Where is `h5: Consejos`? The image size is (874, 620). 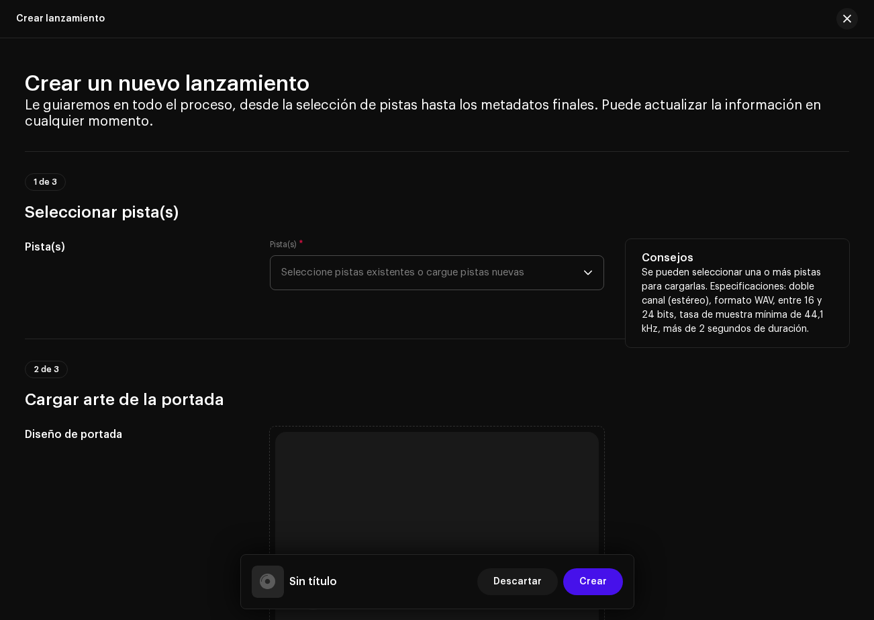 h5: Consejos is located at coordinates (737, 258).